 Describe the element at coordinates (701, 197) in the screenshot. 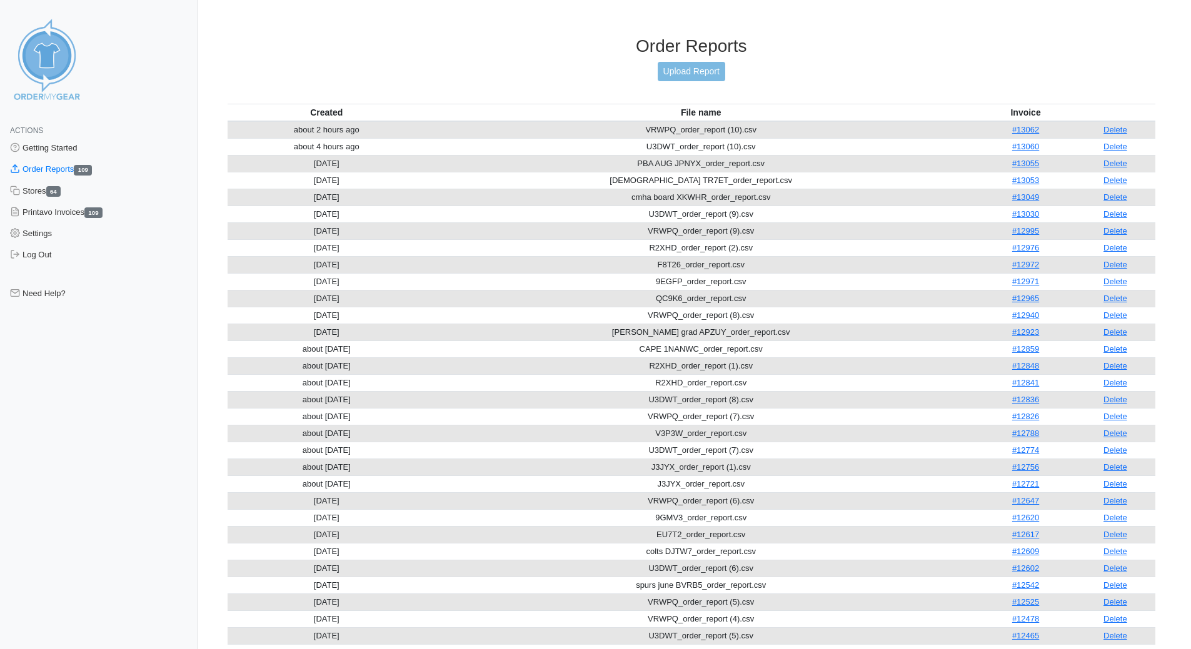

I see `td: cmha board XKWHR_order_report.csv` at that location.